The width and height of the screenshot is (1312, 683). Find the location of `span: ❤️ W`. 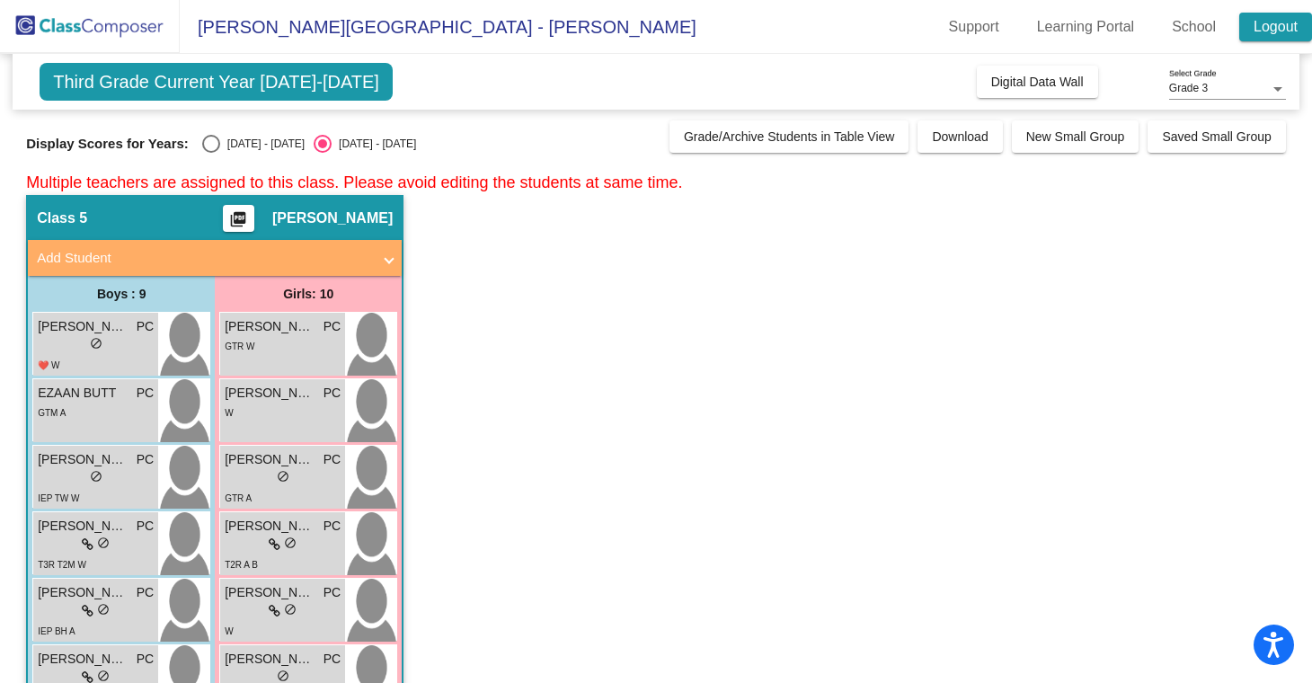

span: ❤️ W is located at coordinates (49, 365).